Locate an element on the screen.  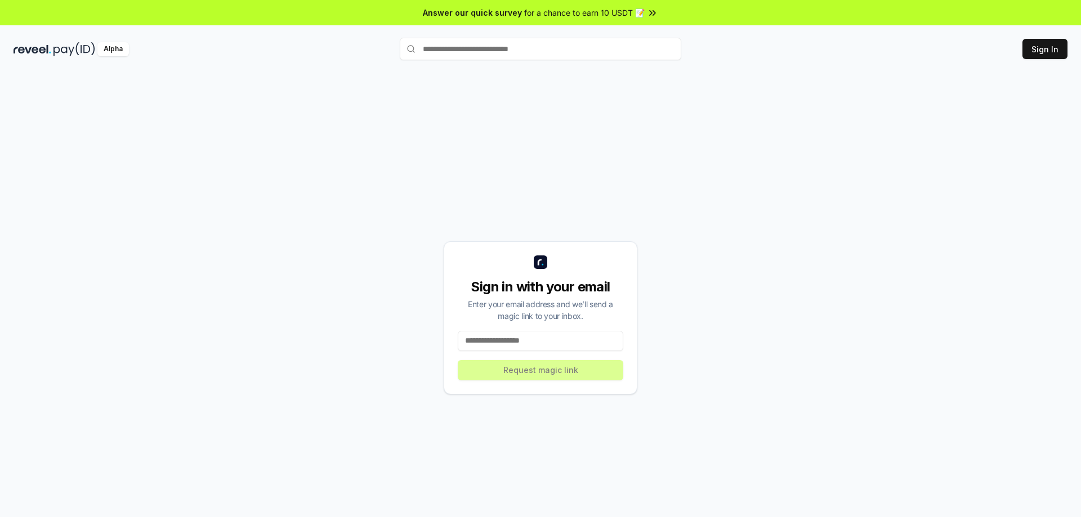
img: pay_id is located at coordinates (74, 49).